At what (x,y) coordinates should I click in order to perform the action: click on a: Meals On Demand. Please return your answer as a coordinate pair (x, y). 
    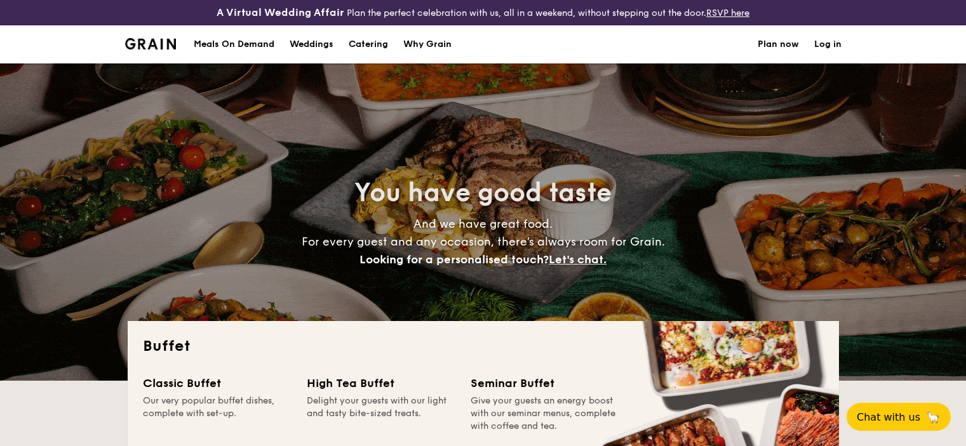
    Looking at the image, I should click on (234, 44).